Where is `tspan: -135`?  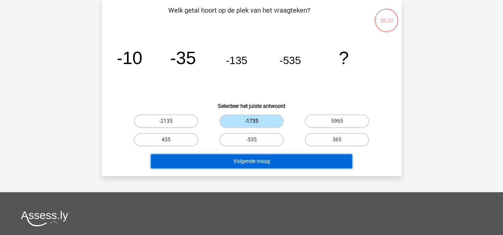
tspan: -135 is located at coordinates (236, 60).